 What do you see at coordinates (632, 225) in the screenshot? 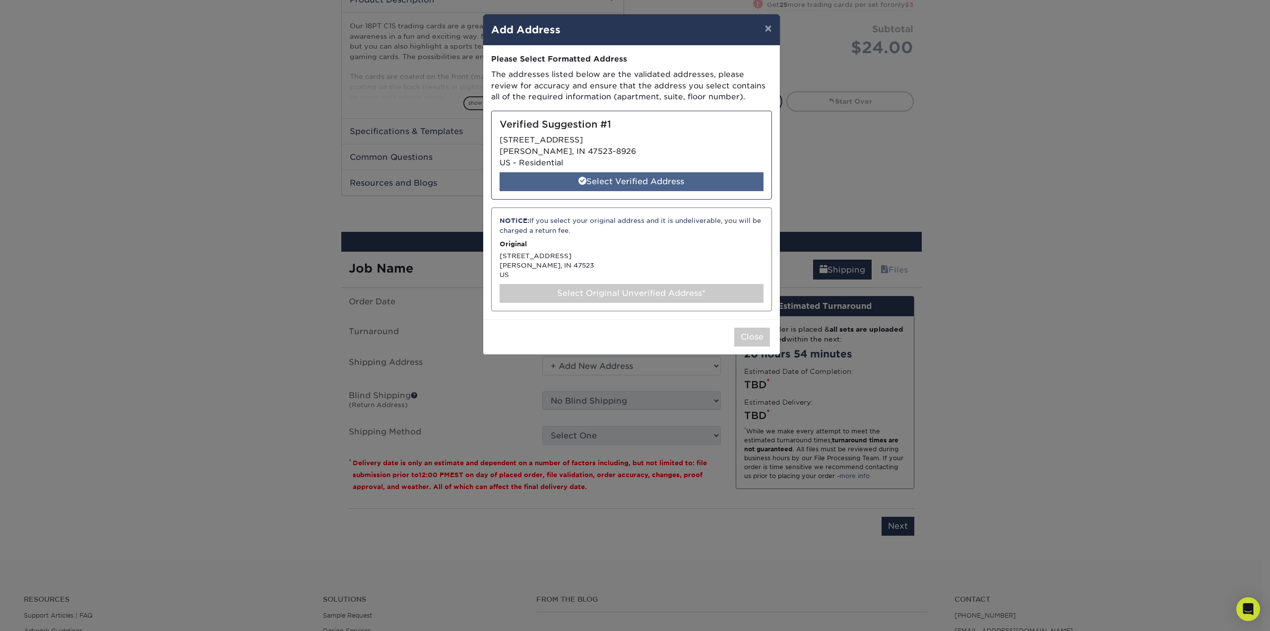
I see `div: If you select your original address and it is undeliverable, you will be charged a return fee.` at bounding box center [632, 225].